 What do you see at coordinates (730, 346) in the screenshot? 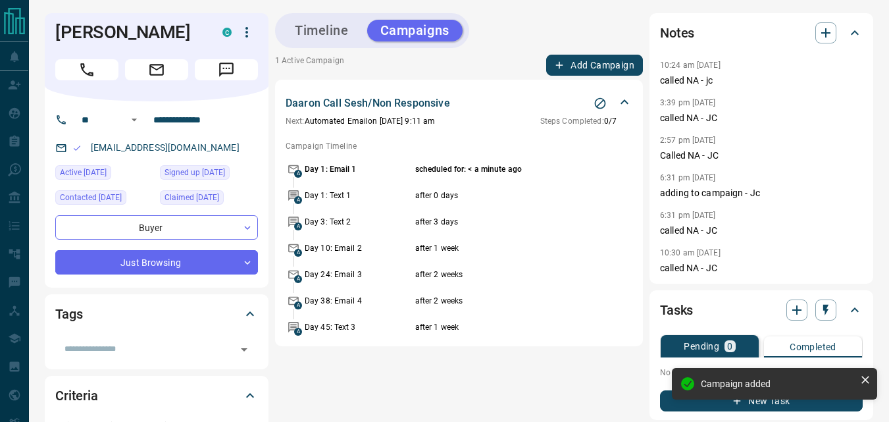
I see `p: 0` at bounding box center [730, 346].